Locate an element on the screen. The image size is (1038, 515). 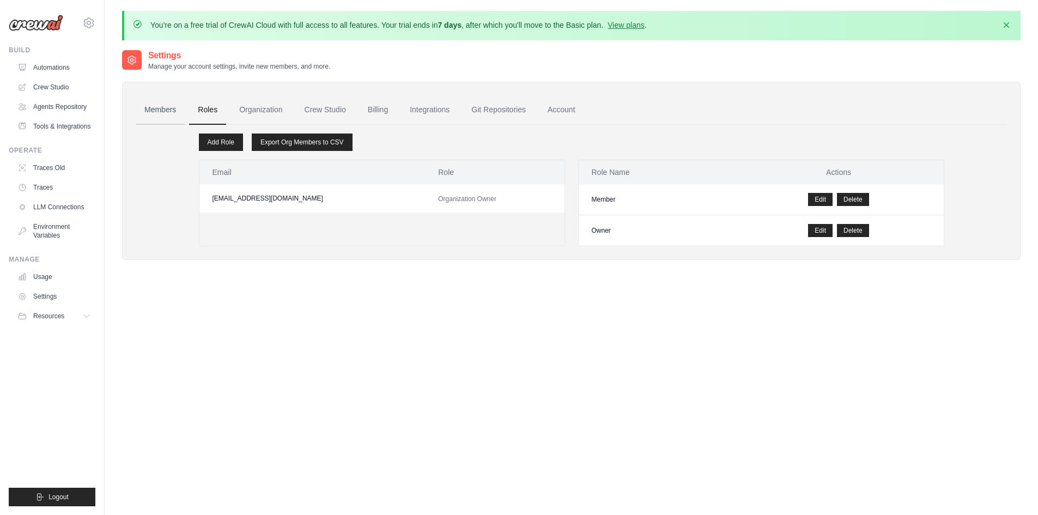
a: View plans is located at coordinates (626, 25).